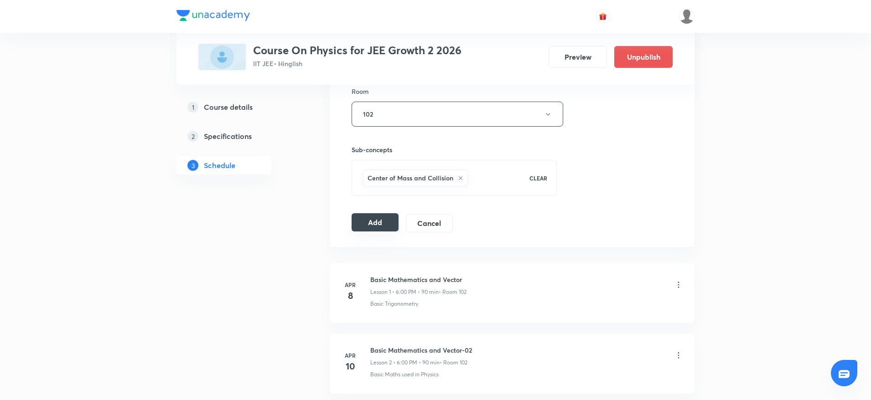 This screenshot has height=400, width=871. What do you see at coordinates (643, 57) in the screenshot?
I see `button: Unpublish` at bounding box center [643, 57].